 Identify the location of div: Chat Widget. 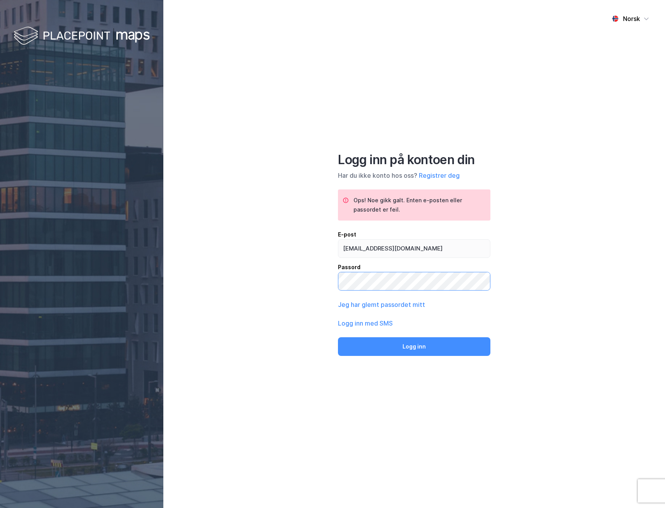
(646, 490).